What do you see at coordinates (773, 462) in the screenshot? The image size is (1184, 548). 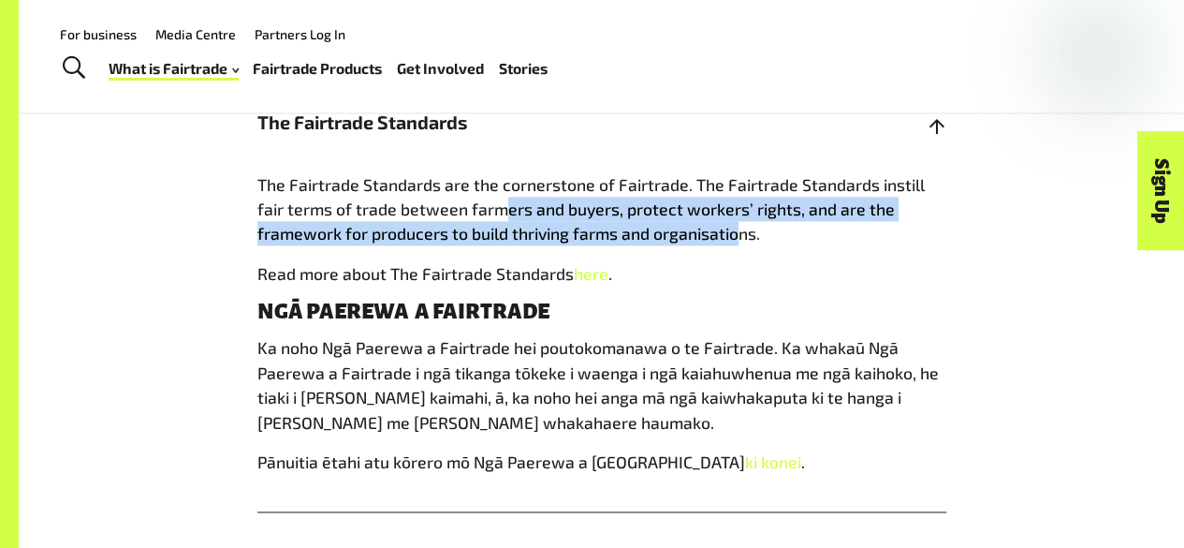 I see `a: ki konei` at bounding box center [773, 462].